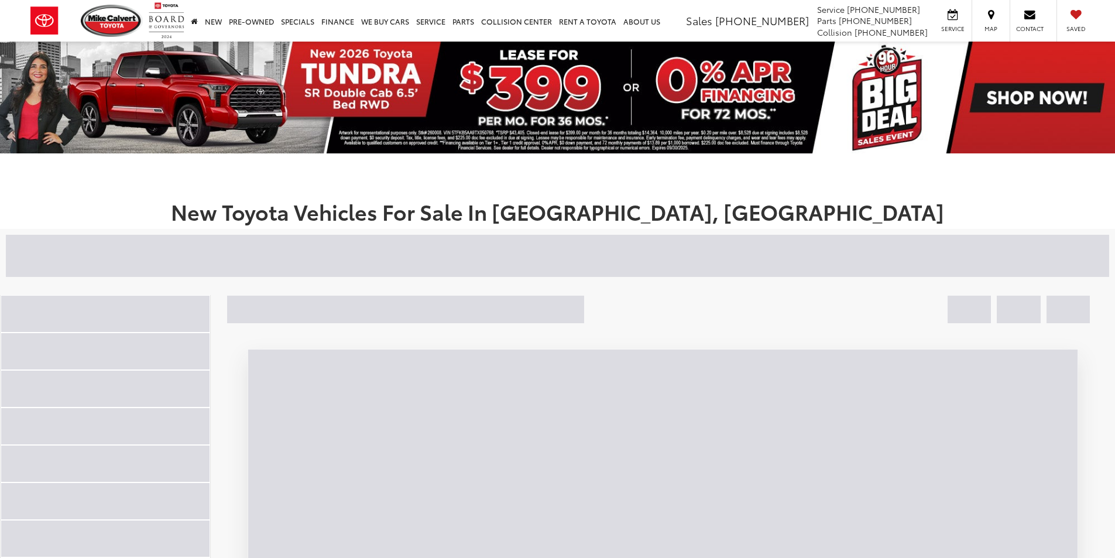  What do you see at coordinates (699, 20) in the screenshot?
I see `span: Sales` at bounding box center [699, 20].